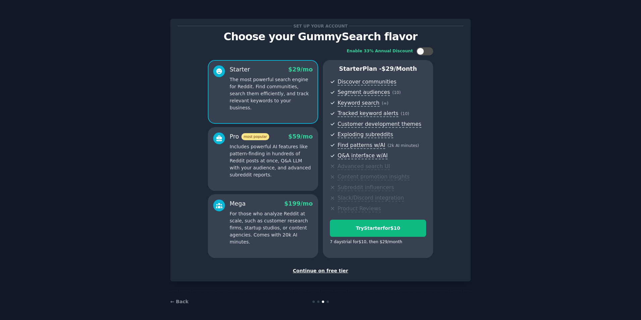  I want to click on p: The most powerful search engine for Reddit. Find communities, search them efficiently, and track ..., so click(271, 94).